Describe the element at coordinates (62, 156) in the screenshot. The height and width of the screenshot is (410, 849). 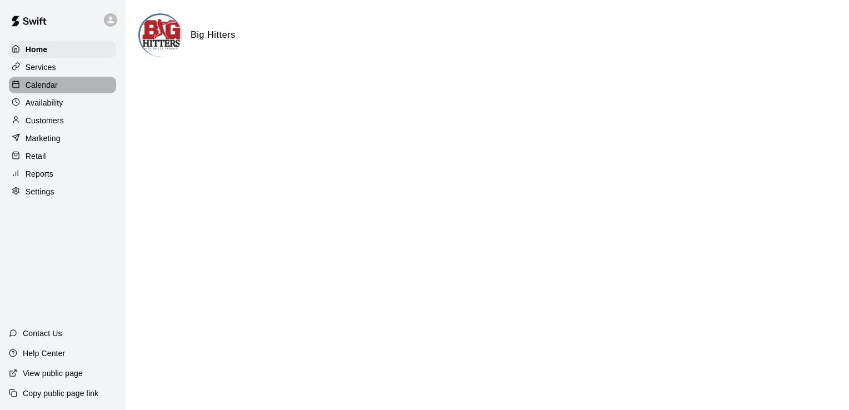
I see `a: Retail` at that location.